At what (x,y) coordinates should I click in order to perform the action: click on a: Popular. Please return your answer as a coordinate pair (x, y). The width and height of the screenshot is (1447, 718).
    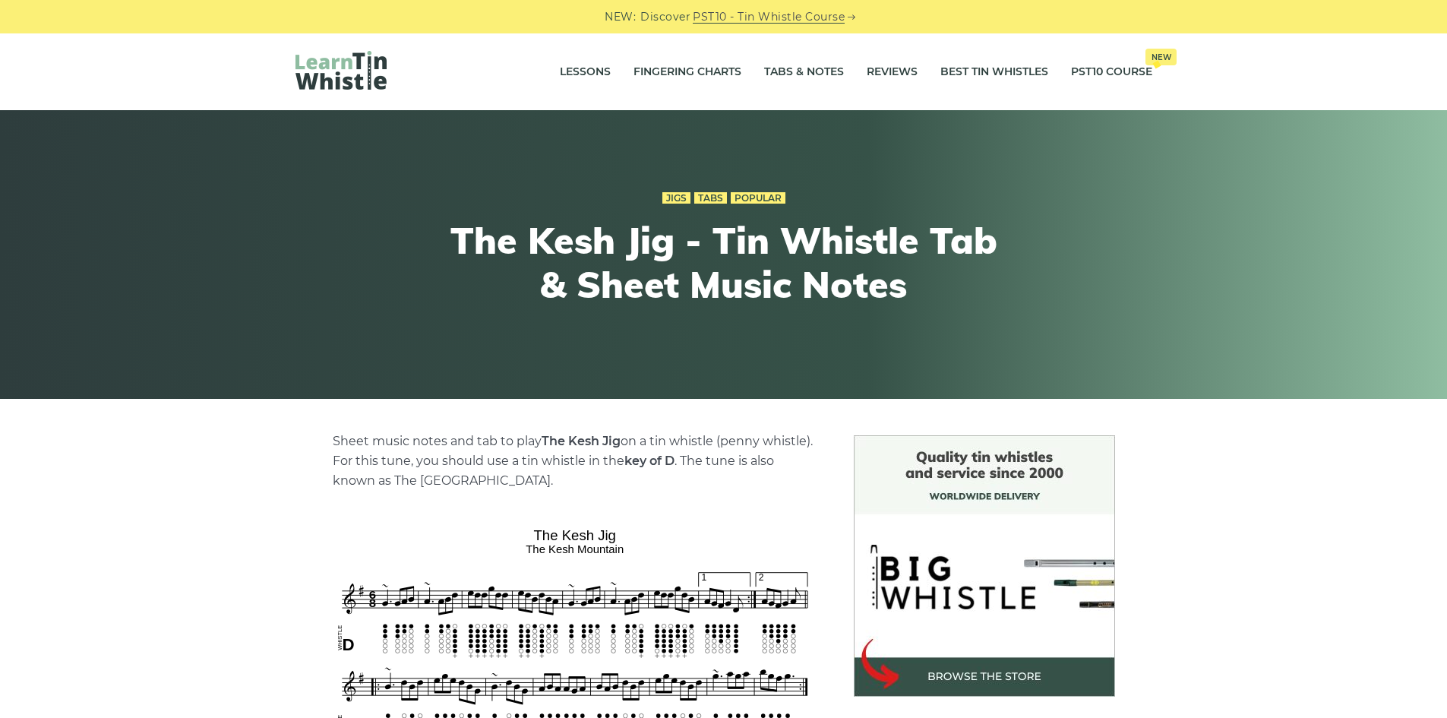
    Looking at the image, I should click on (758, 198).